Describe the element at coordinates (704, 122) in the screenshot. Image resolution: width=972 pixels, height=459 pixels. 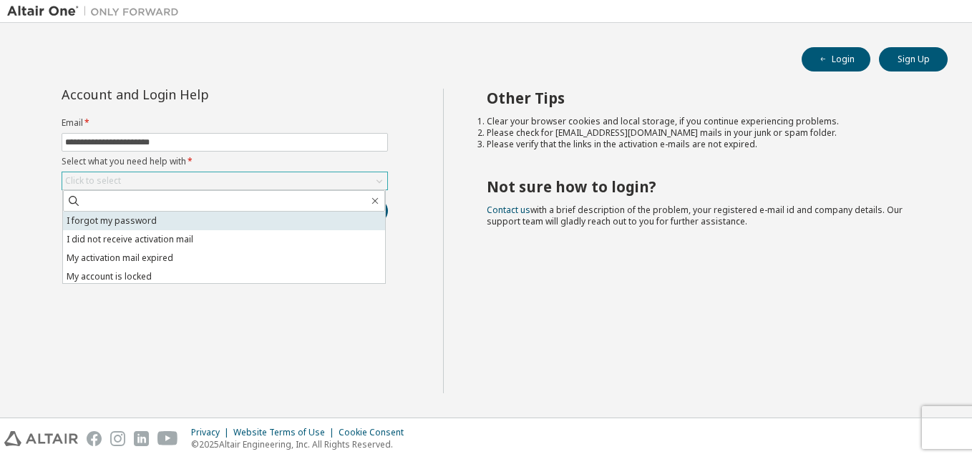
I see `li: Clear your browser cookies and local storage, if you continue experiencing problems.` at that location.